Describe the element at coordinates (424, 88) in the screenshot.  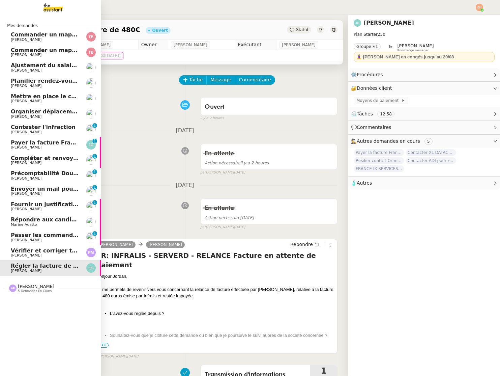
I see `div: 🔐Données client` at that location.